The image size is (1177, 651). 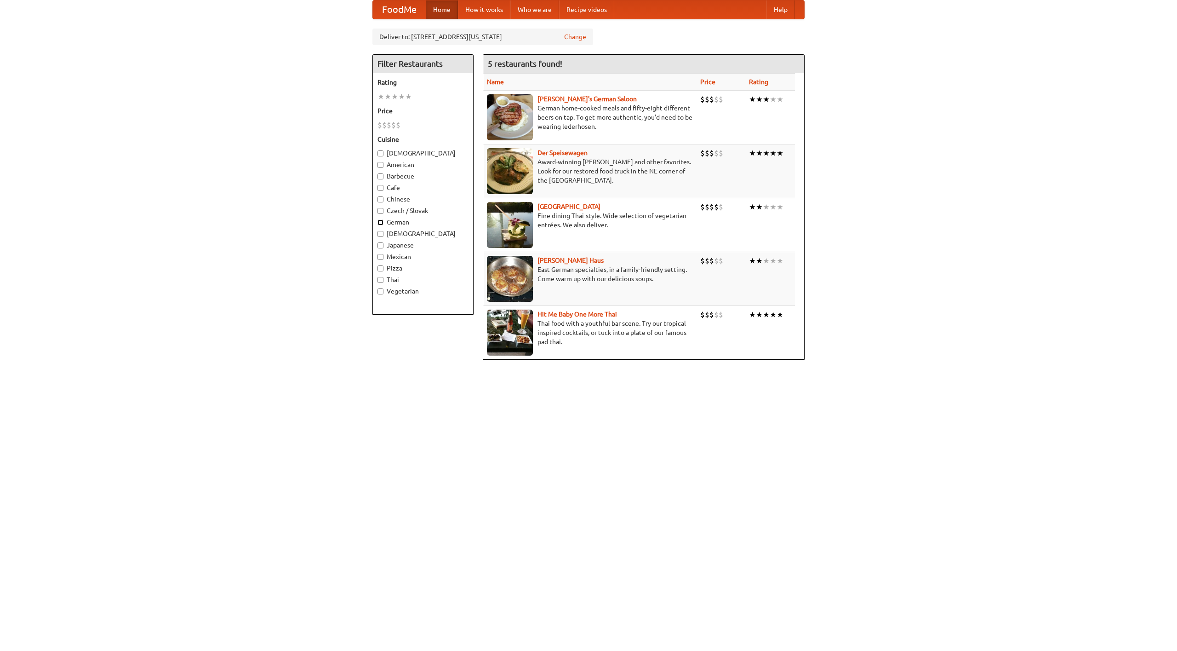 What do you see at coordinates (587, 10) in the screenshot?
I see `a: Recipe videos` at bounding box center [587, 10].